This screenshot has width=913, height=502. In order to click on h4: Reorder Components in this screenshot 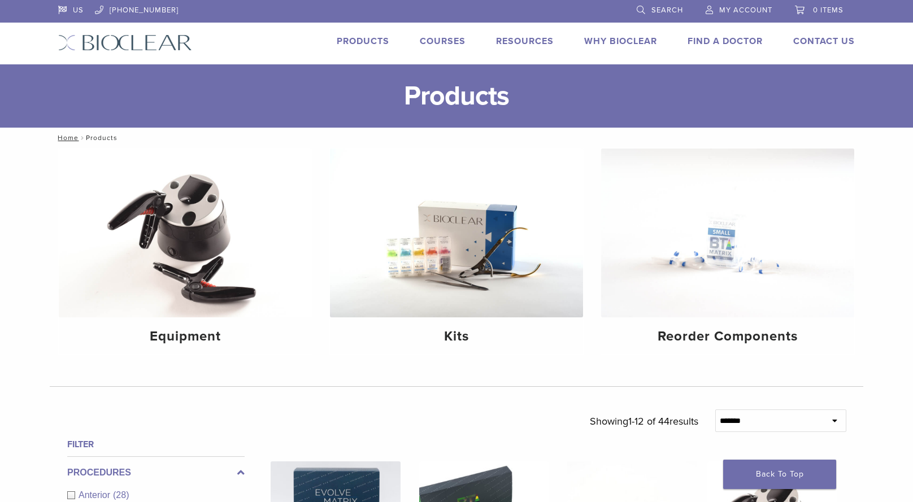, I will do `click(728, 337)`.